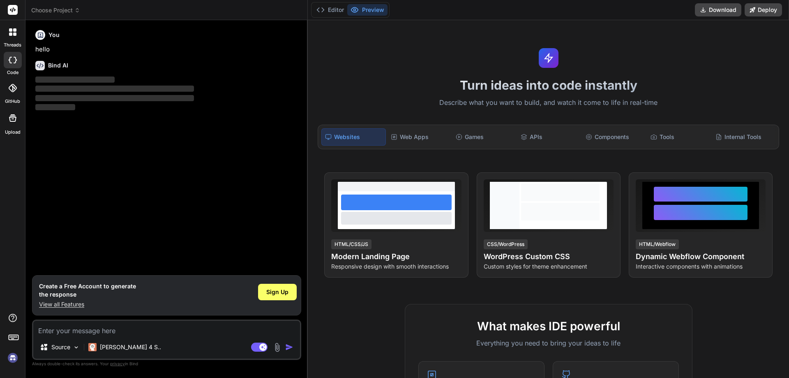 The width and height of the screenshot is (789, 378). What do you see at coordinates (548, 103) in the screenshot?
I see `p: Describe what you want to build, and watch it come to life in real-time` at bounding box center [548, 103].